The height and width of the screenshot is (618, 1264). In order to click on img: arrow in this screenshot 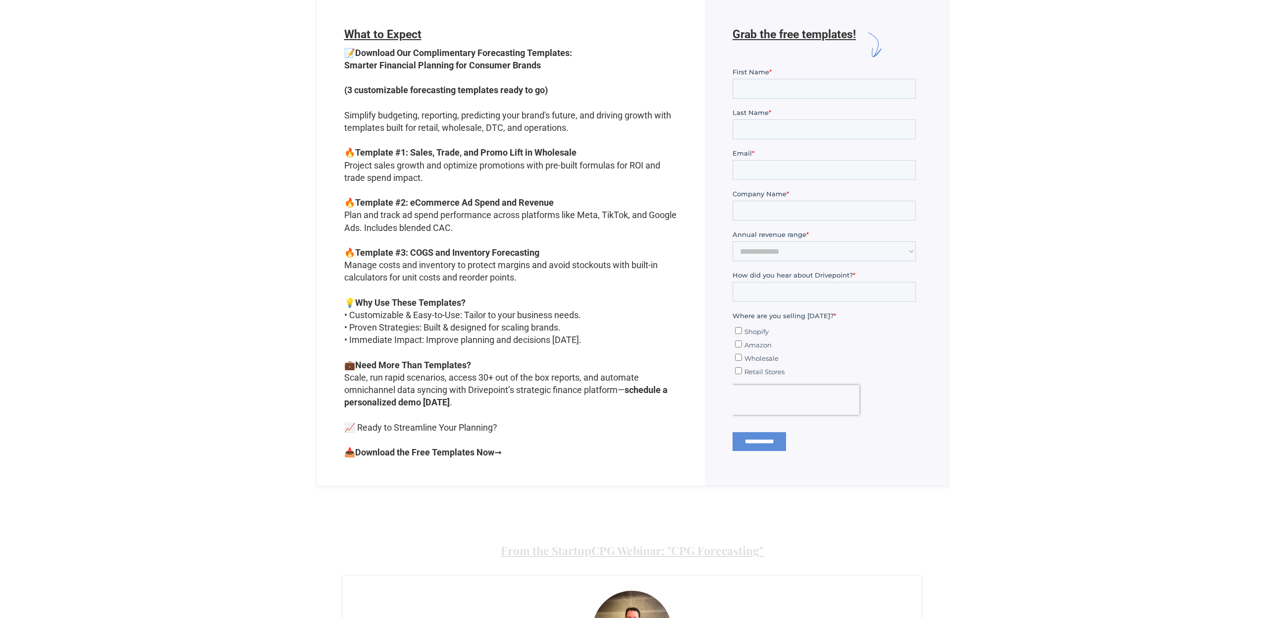, I will do `click(873, 45)`.